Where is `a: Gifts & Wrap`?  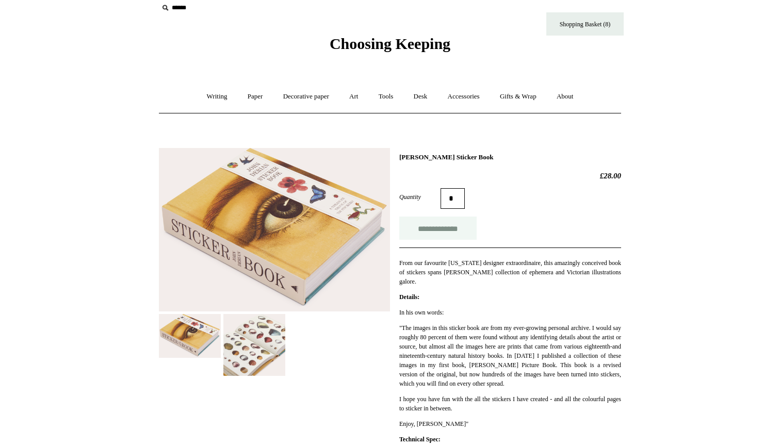 a: Gifts & Wrap is located at coordinates (518, 96).